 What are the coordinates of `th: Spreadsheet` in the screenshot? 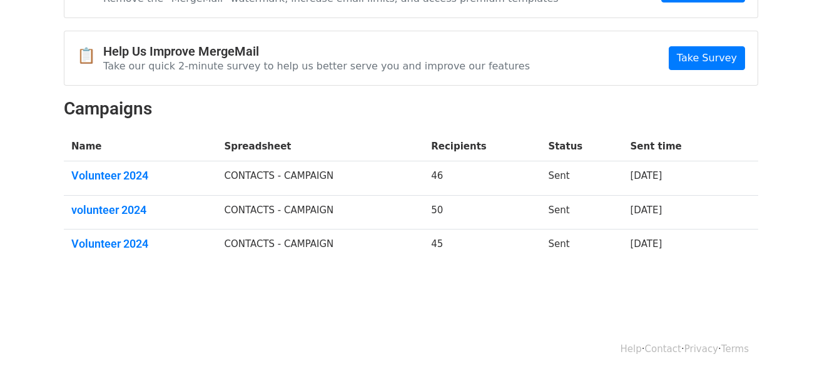 It's located at (320, 146).